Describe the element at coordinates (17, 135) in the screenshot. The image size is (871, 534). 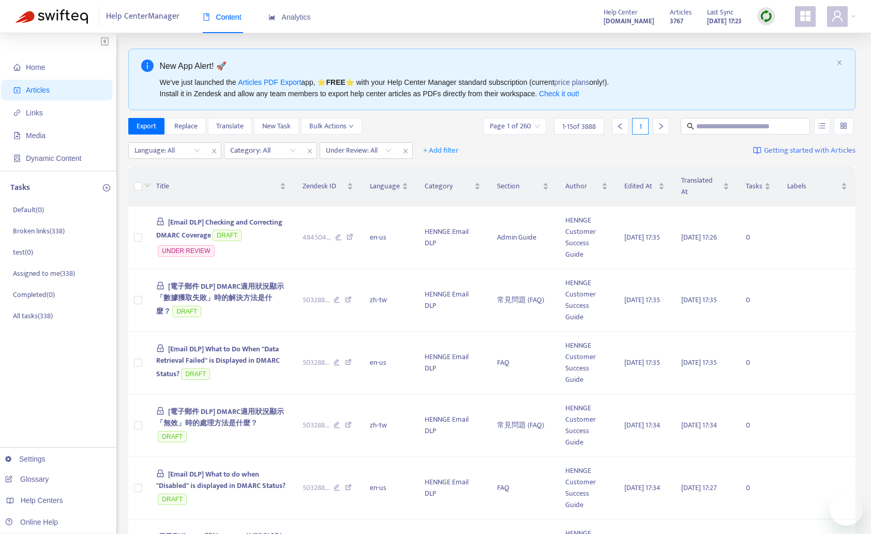
I see `span: file-image` at that location.